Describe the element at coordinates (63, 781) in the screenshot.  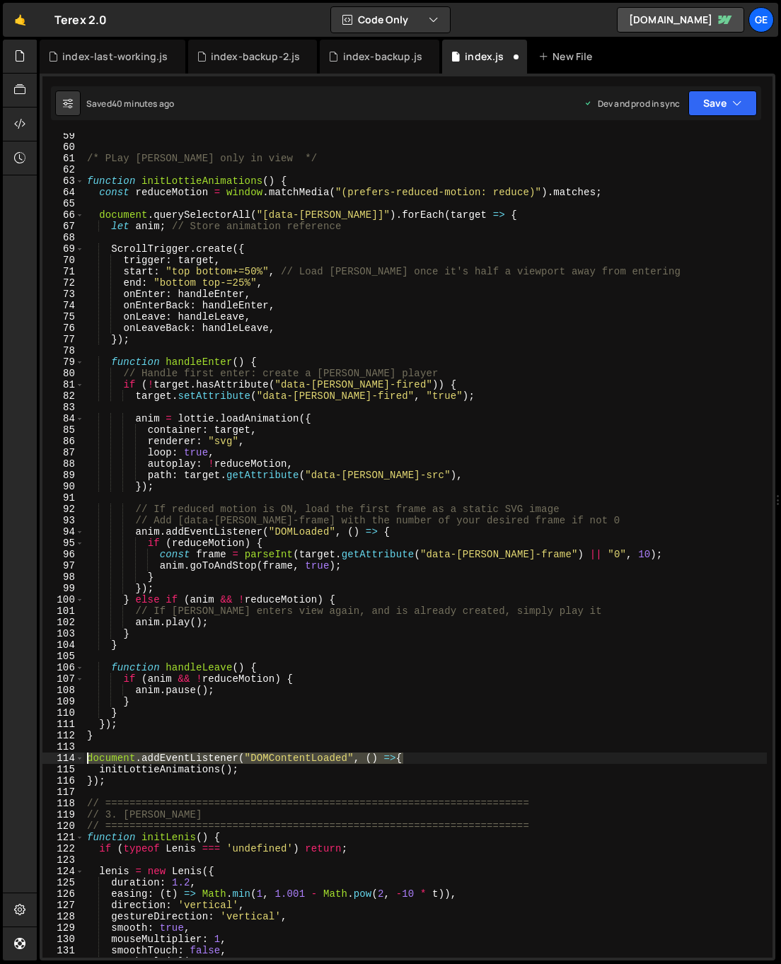
I see `div: 116` at that location.